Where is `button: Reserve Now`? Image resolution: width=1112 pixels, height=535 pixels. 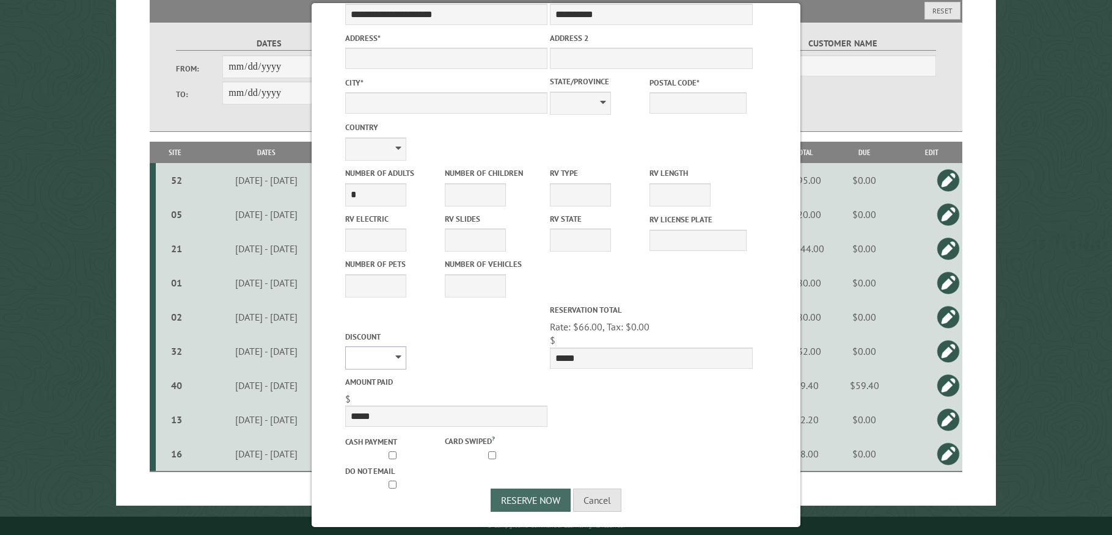
button: Reserve Now is located at coordinates (530, 500).